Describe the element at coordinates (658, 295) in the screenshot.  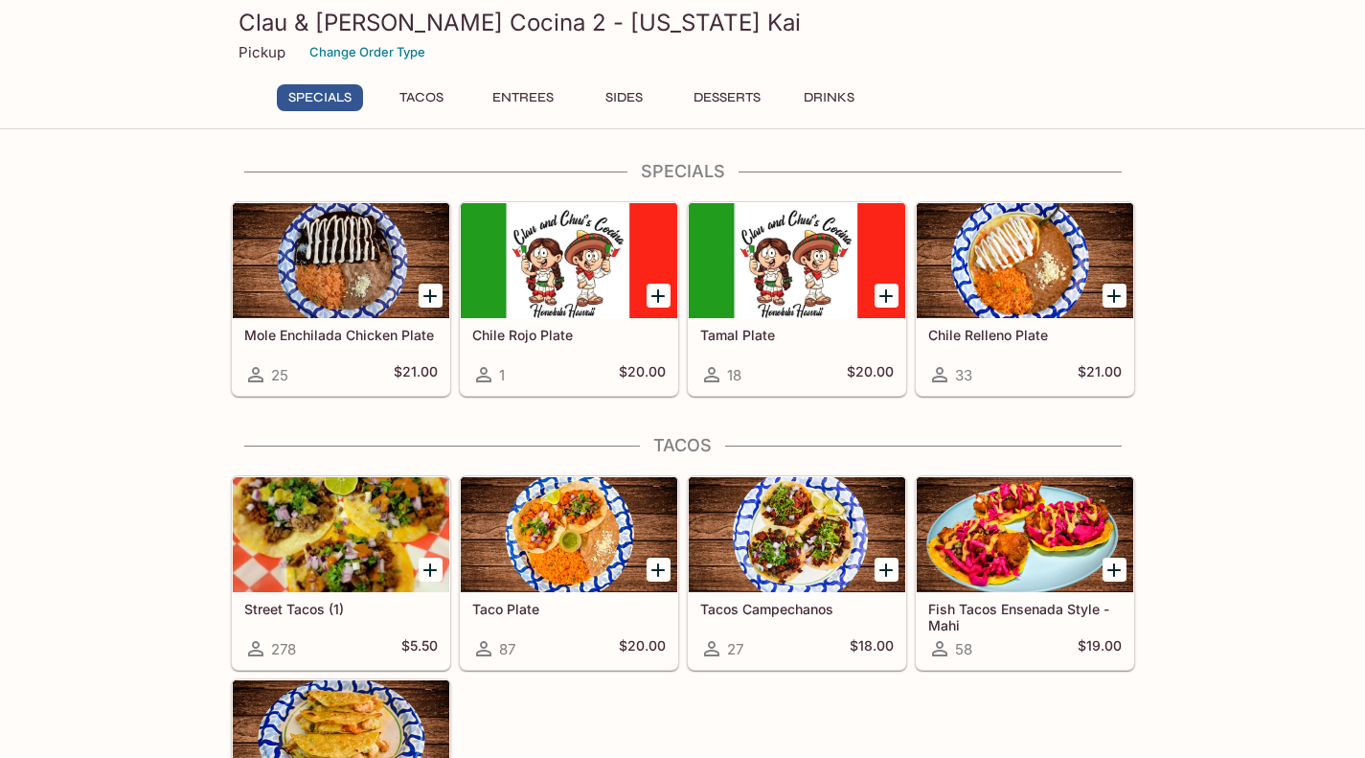
I see `button: Add Chile Rojo Plate` at that location.